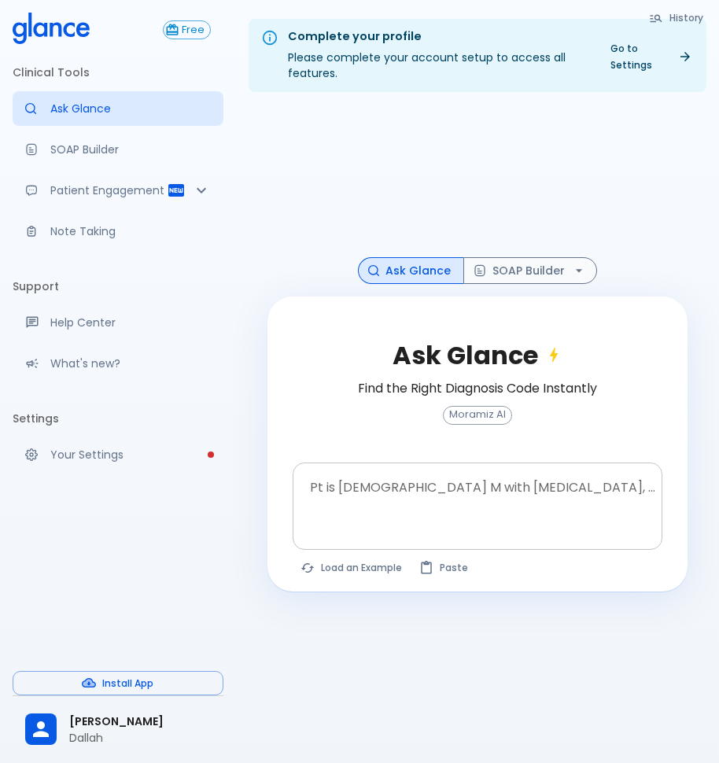 The width and height of the screenshot is (719, 763). What do you see at coordinates (118, 683) in the screenshot?
I see `button: Install App` at bounding box center [118, 683].